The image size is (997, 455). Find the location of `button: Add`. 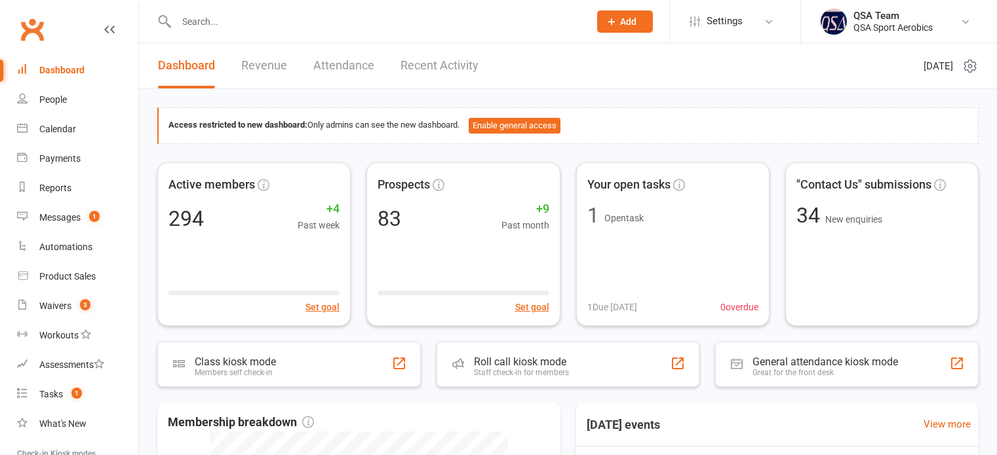

button: Add is located at coordinates (625, 22).